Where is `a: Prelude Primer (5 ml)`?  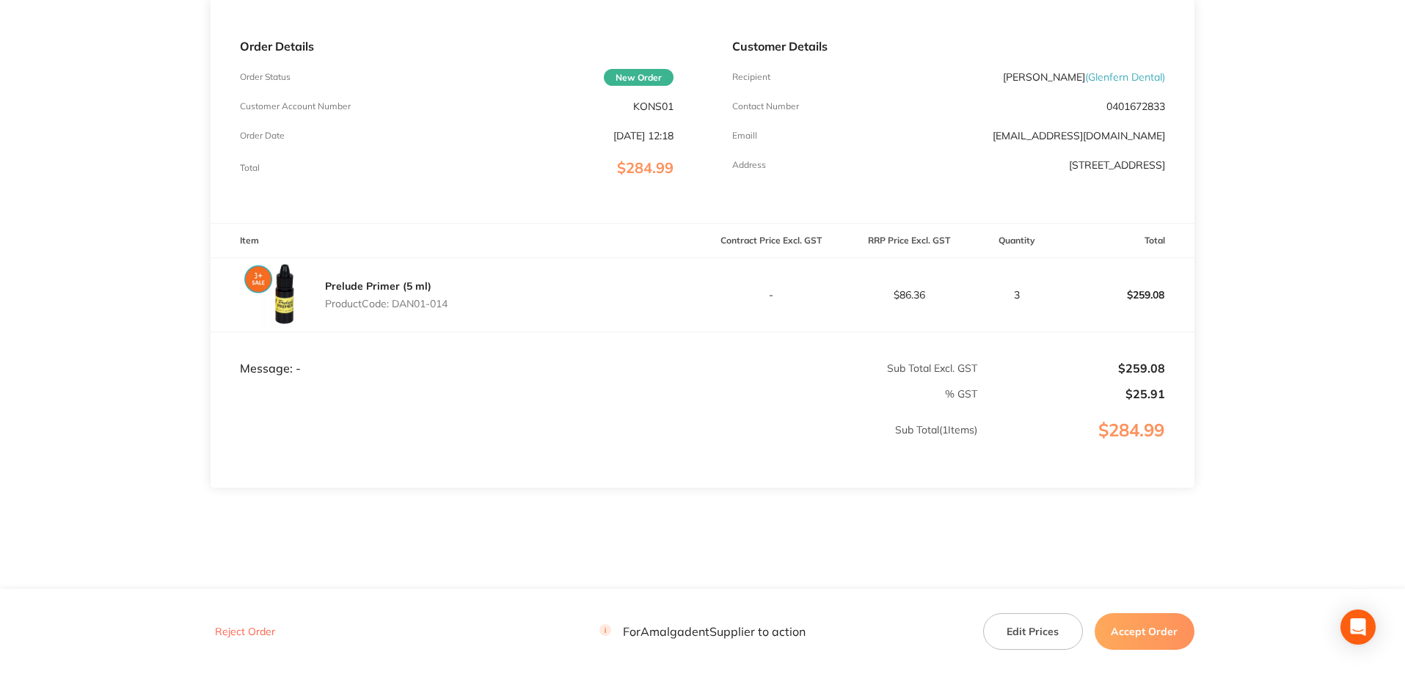 a: Prelude Primer (5 ml) is located at coordinates (378, 286).